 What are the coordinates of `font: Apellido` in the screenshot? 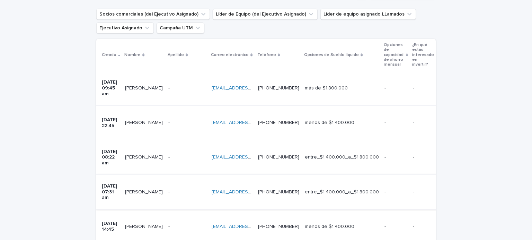 It's located at (175, 55).